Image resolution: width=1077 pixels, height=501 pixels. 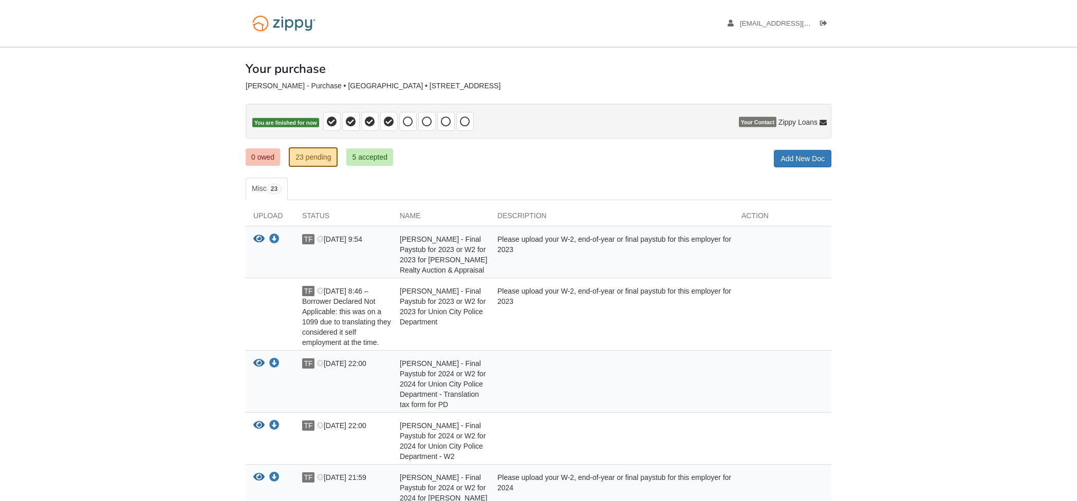 What do you see at coordinates (259, 239) in the screenshot?
I see `button: View Tosha Funes - Final Paystub for 2023 or W2 for 2023 for Tarter Realty Auction & Appraisal` at bounding box center [259, 239].